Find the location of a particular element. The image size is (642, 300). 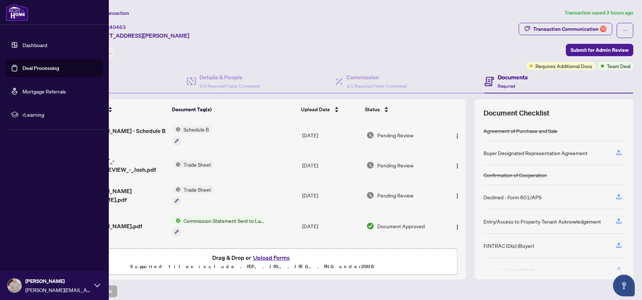

img: Profile Icon is located at coordinates (15, 286).